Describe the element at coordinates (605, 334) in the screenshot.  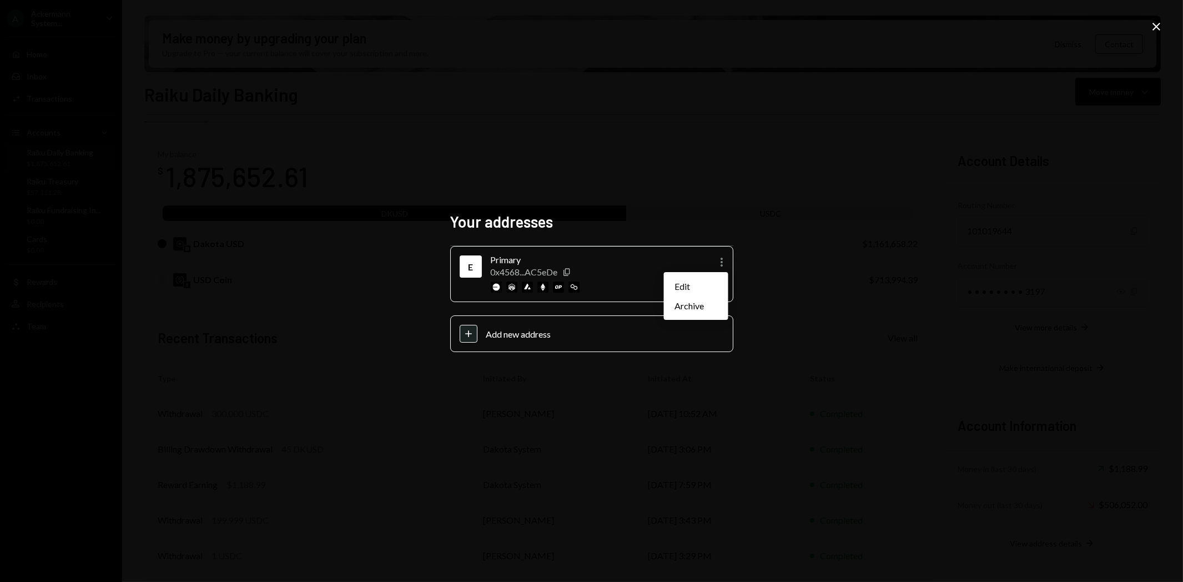
I see `div: Add new address` at that location.